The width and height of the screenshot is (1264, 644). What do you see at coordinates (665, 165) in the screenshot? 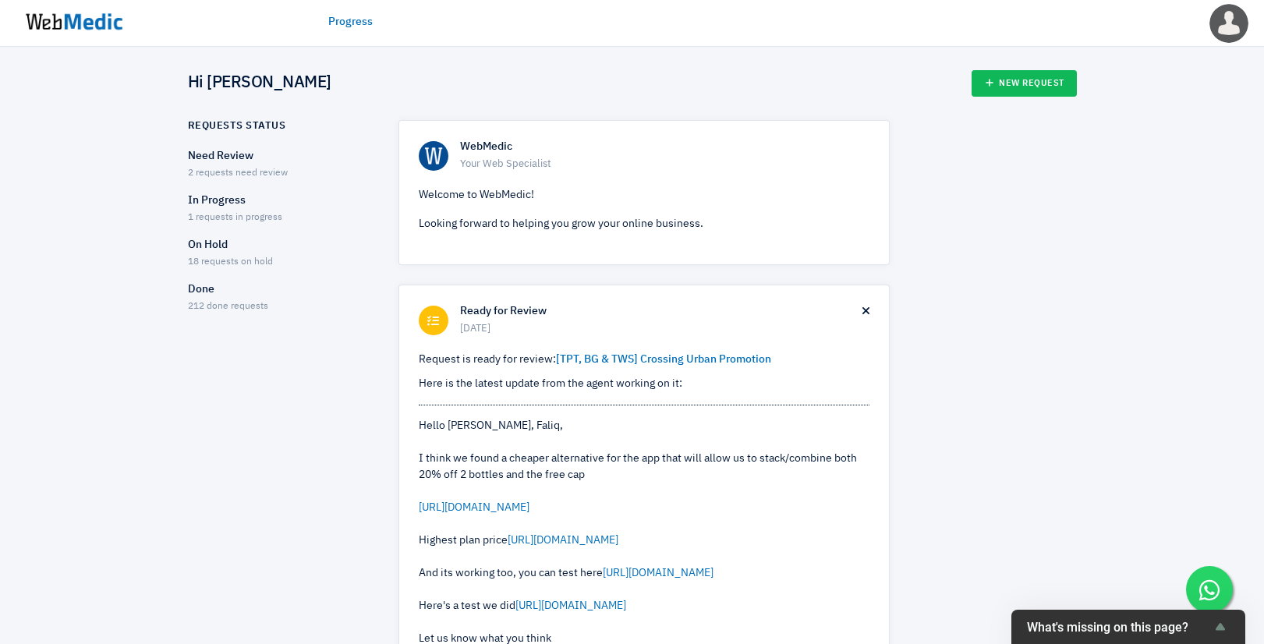
I see `span: Your Web Specialist` at bounding box center [665, 165].